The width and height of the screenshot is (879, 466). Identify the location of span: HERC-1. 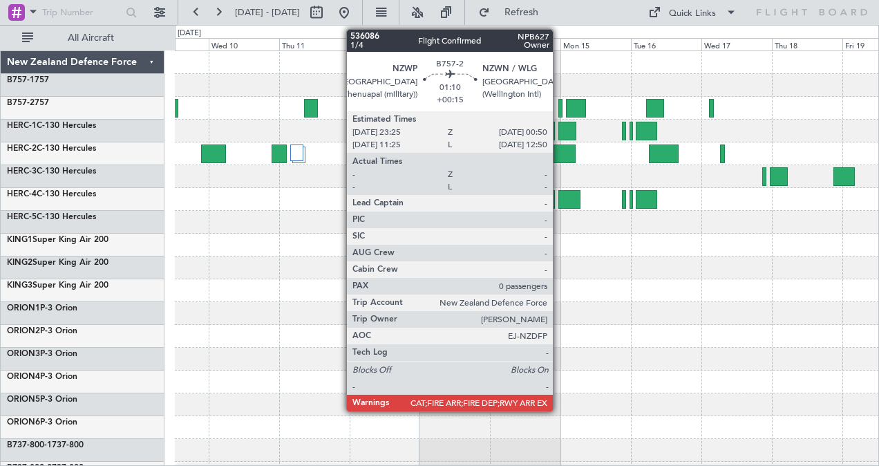
(21, 126).